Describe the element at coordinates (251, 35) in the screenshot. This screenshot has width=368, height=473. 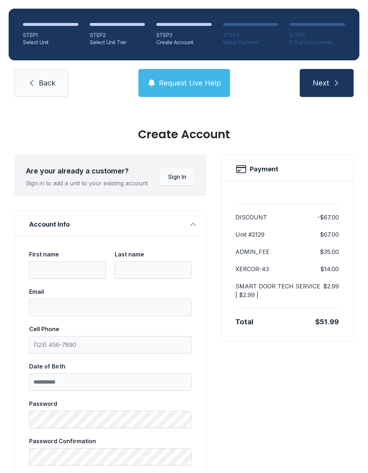
I see `div: STEP 4` at that location.